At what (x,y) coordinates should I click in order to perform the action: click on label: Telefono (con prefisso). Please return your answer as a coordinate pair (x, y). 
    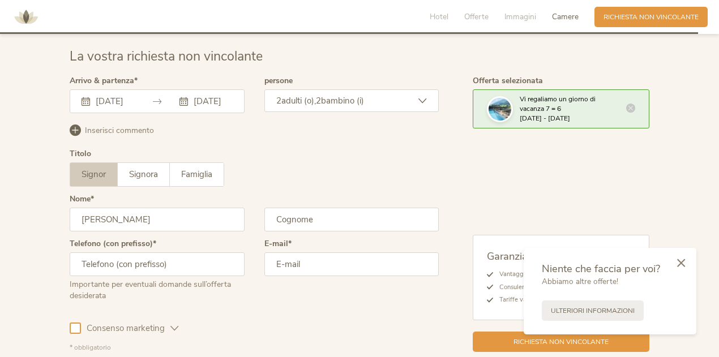
    Looking at the image, I should click on (113, 244).